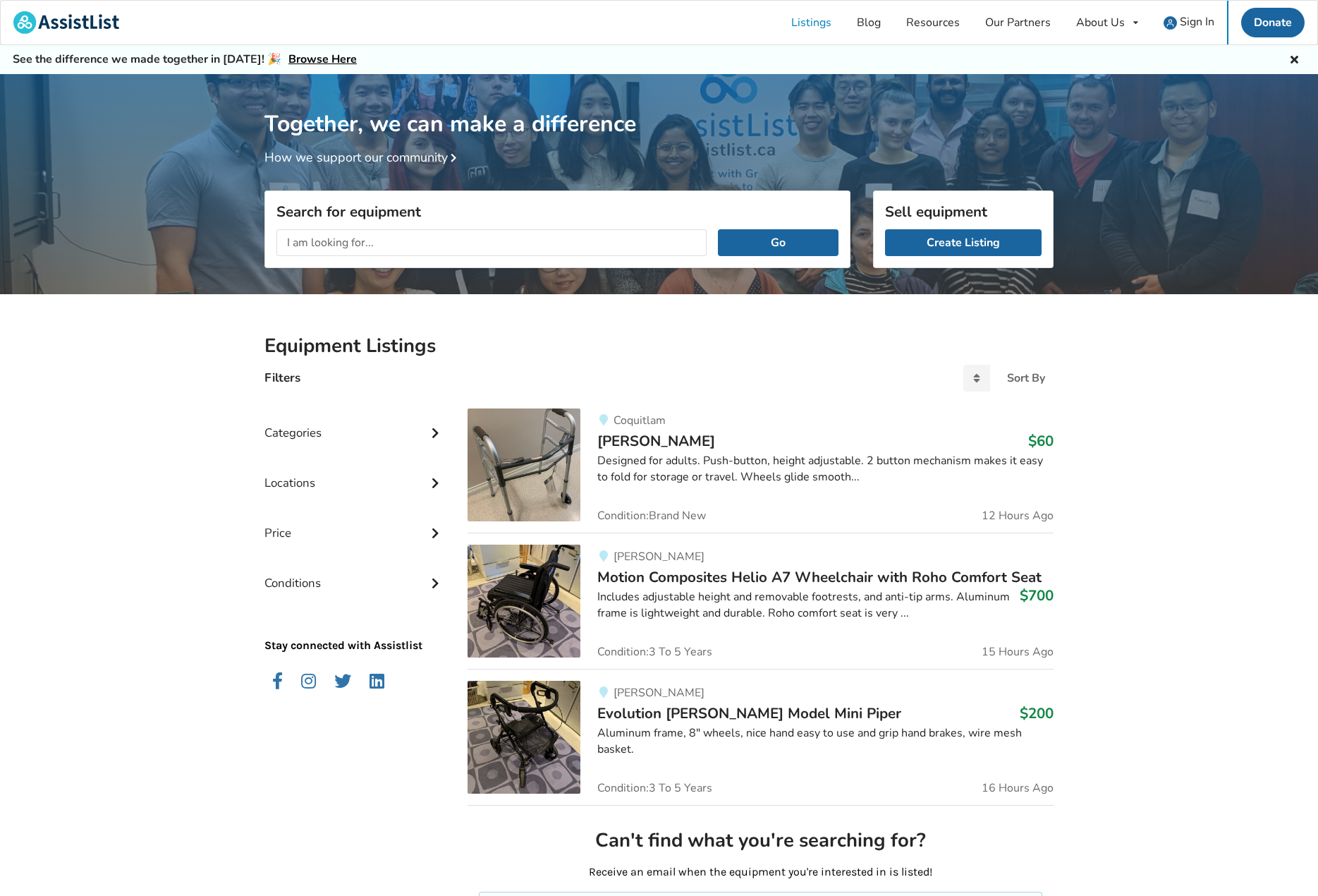 This screenshot has width=1318, height=896. What do you see at coordinates (364, 157) in the screenshot?
I see `a: How we support our community` at bounding box center [364, 157].